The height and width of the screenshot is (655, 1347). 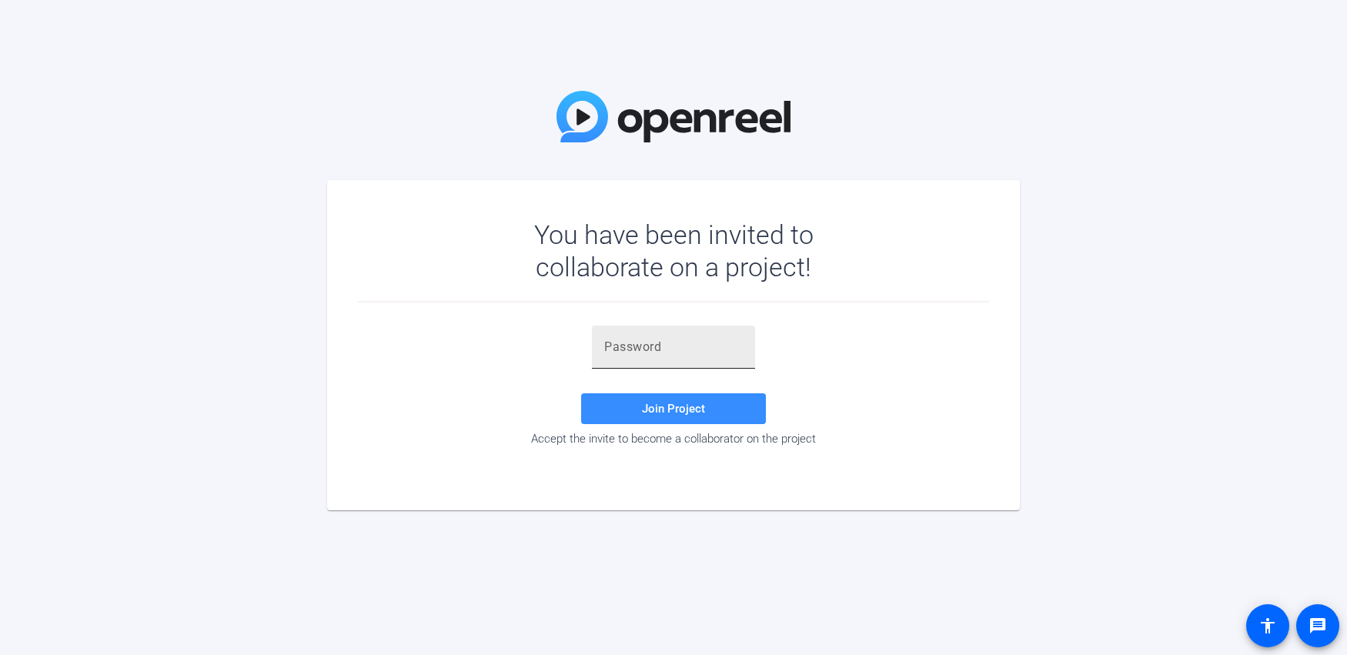 What do you see at coordinates (673, 409) in the screenshot?
I see `span: Join Project` at bounding box center [673, 409].